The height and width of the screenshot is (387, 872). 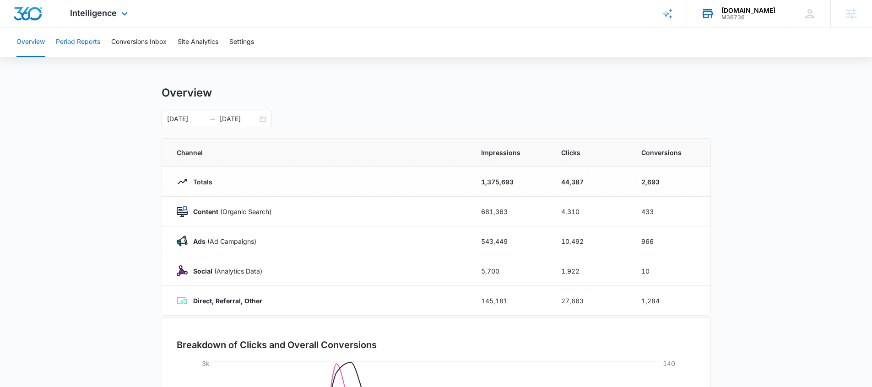 What do you see at coordinates (229, 212) in the screenshot?
I see `p: (Organic Search)` at bounding box center [229, 212].